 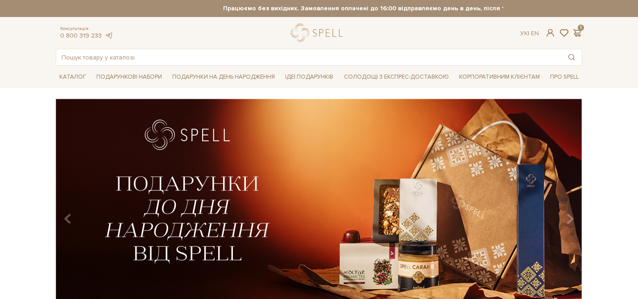 I want to click on span: Подарунки на День народження, so click(x=224, y=77).